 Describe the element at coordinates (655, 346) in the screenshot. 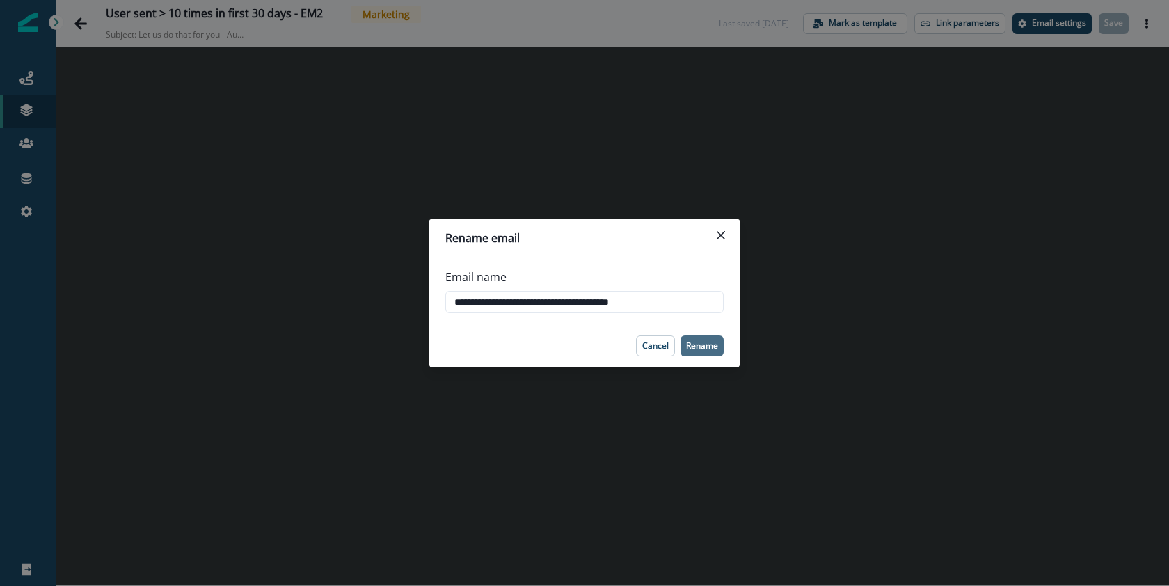

I see `button: Cancel` at that location.